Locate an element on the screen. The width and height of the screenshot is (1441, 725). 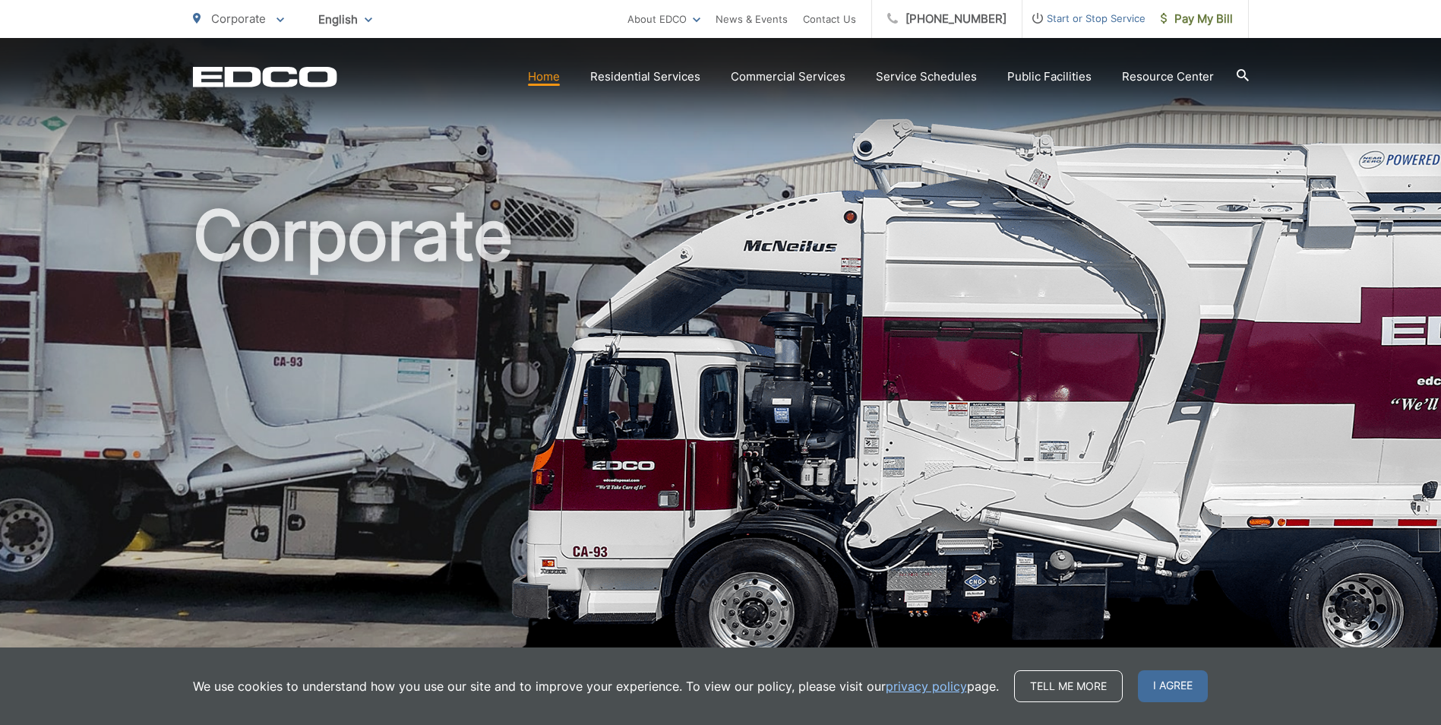
span: English is located at coordinates (345, 19).